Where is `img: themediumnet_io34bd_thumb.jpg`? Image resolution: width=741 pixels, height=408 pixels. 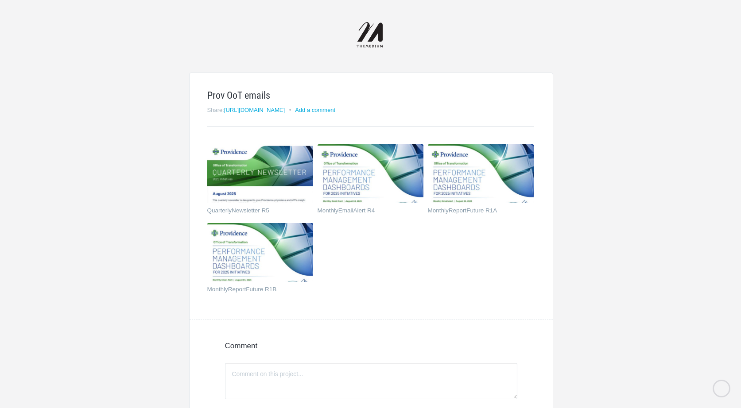
img: themediumnet_io34bd_thumb.jpg is located at coordinates (481, 174).